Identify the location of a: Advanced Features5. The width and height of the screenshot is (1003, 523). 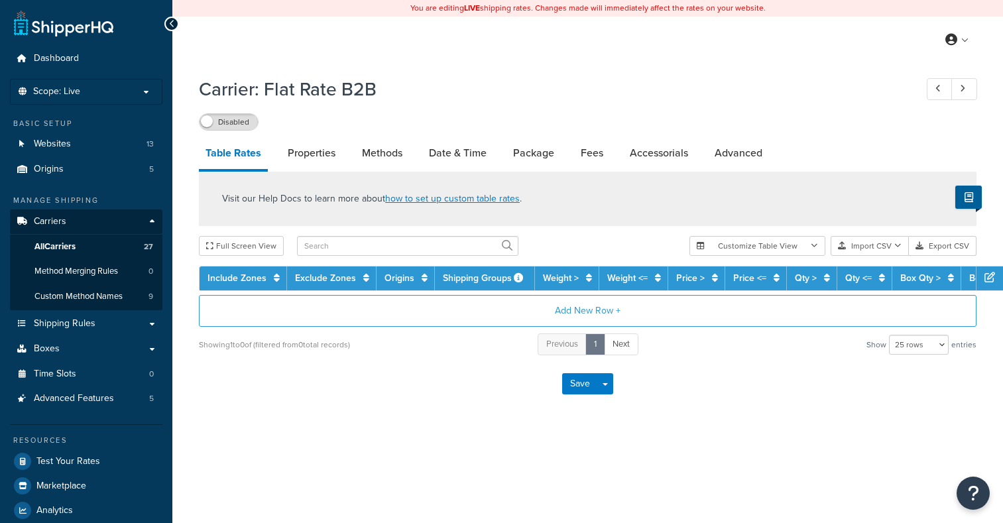
(86, 399).